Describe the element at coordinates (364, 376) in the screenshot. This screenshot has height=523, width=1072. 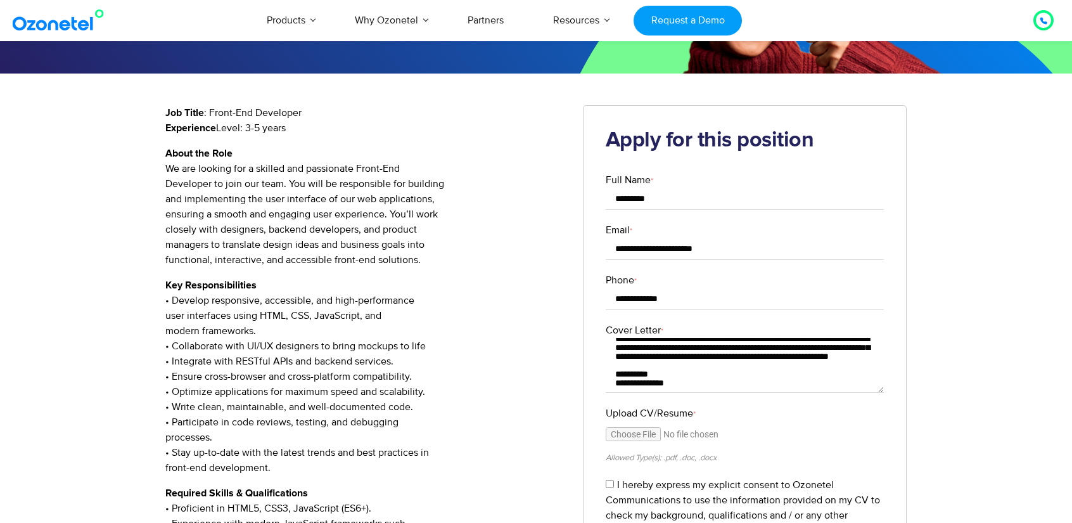
I see `p: • Develop responsive, accessible, and high-performance user interfaces using HTML, CSS, JavaScrip...` at that location.